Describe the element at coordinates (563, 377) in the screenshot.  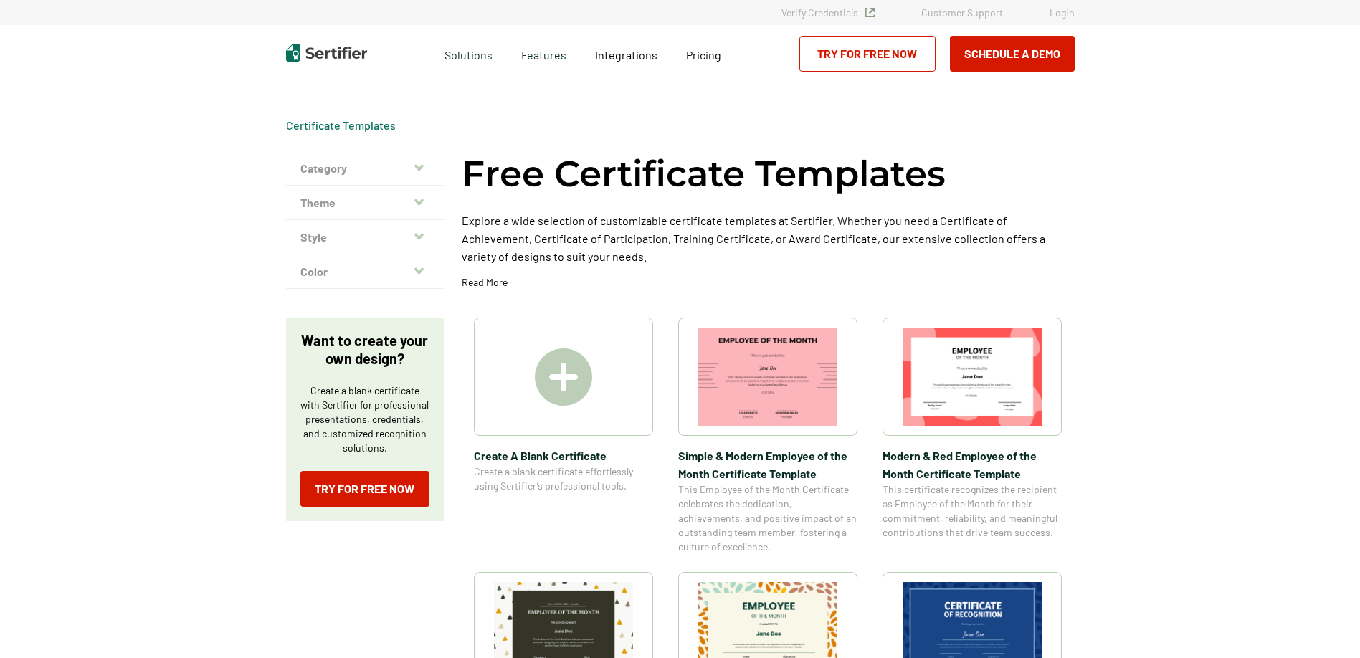
I see `img: Create A Blank Certificate` at that location.